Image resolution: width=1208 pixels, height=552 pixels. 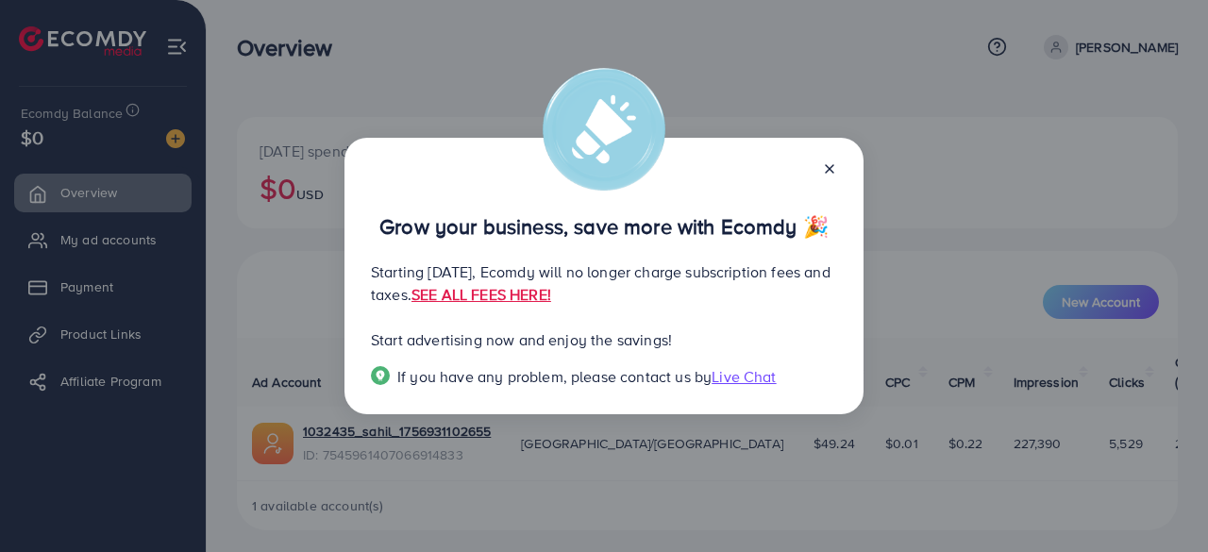 I want to click on img: alert, so click(x=604, y=129).